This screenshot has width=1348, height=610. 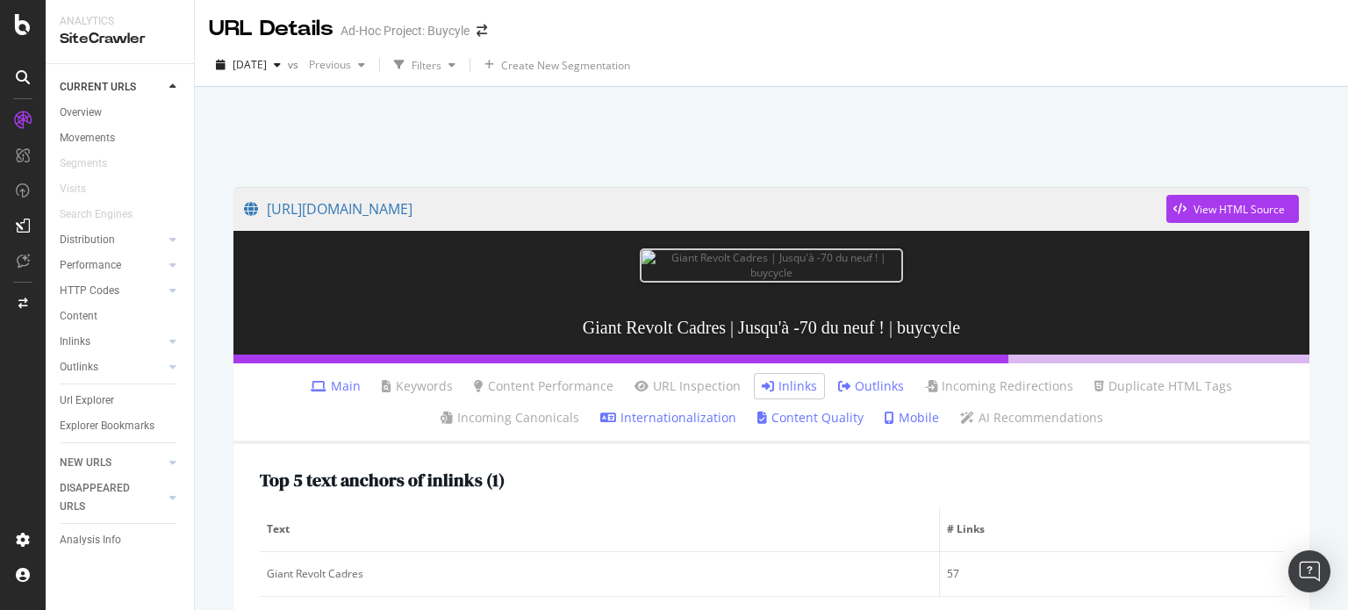 What do you see at coordinates (111, 290) in the screenshot?
I see `a: HTTP Codes` at bounding box center [111, 290].